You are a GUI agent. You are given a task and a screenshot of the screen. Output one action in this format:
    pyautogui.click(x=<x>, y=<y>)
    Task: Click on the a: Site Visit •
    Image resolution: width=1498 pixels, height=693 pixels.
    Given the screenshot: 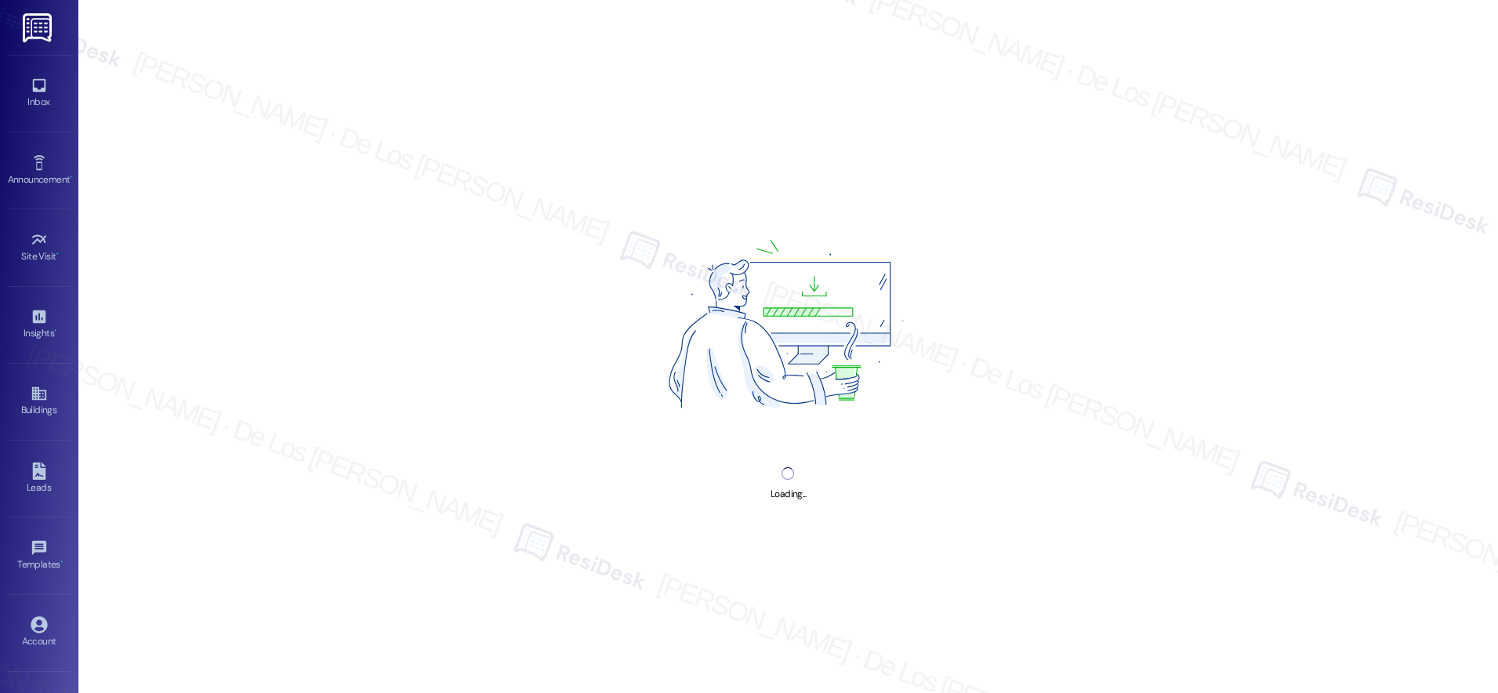 What is the action you would take?
    pyautogui.click(x=39, y=248)
    